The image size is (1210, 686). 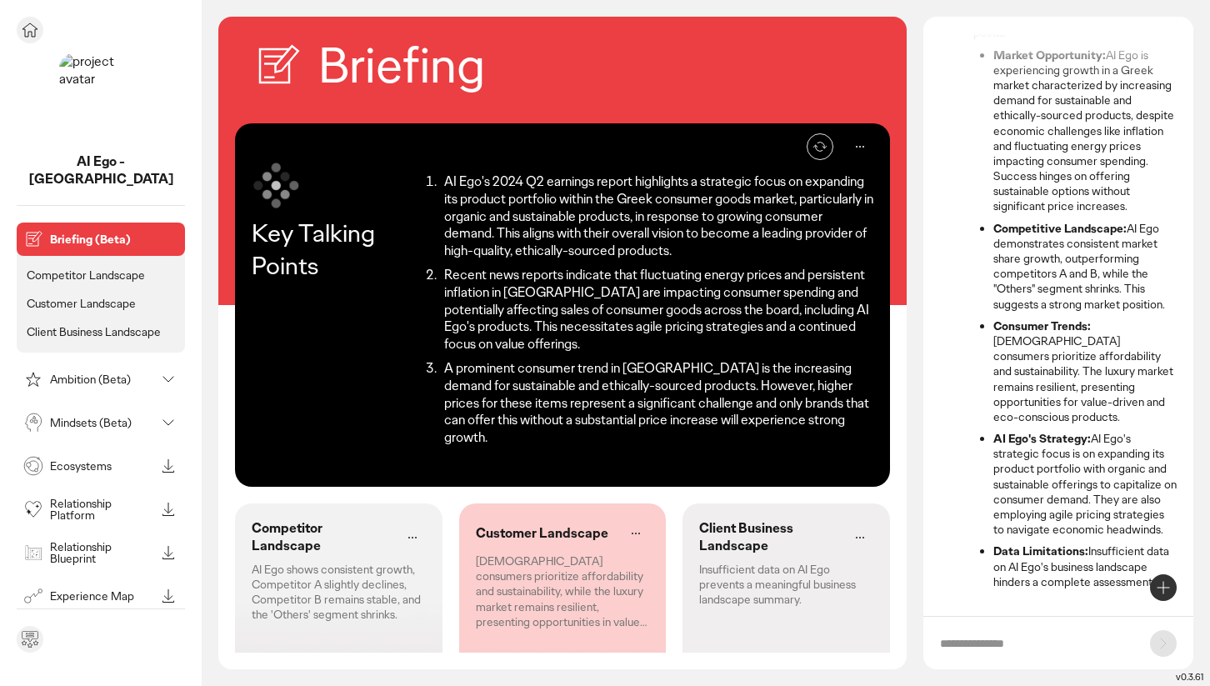 What do you see at coordinates (101, 171) in the screenshot?
I see `p: AI Ego - Greece` at bounding box center [101, 171].